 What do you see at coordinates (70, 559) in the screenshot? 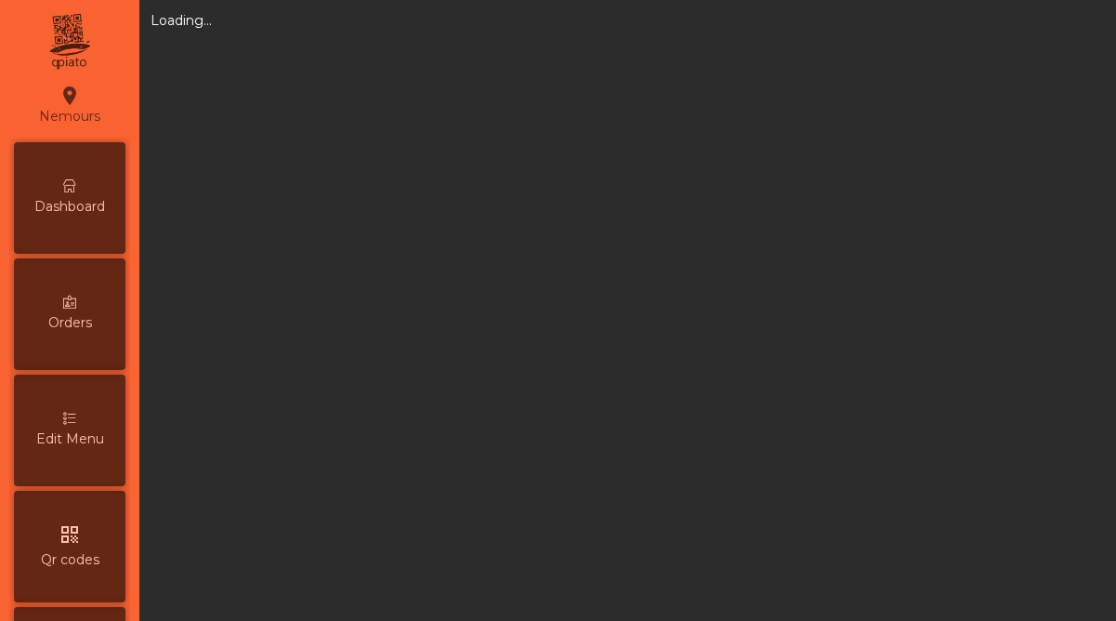
I see `span: Qr codes` at bounding box center [70, 559].